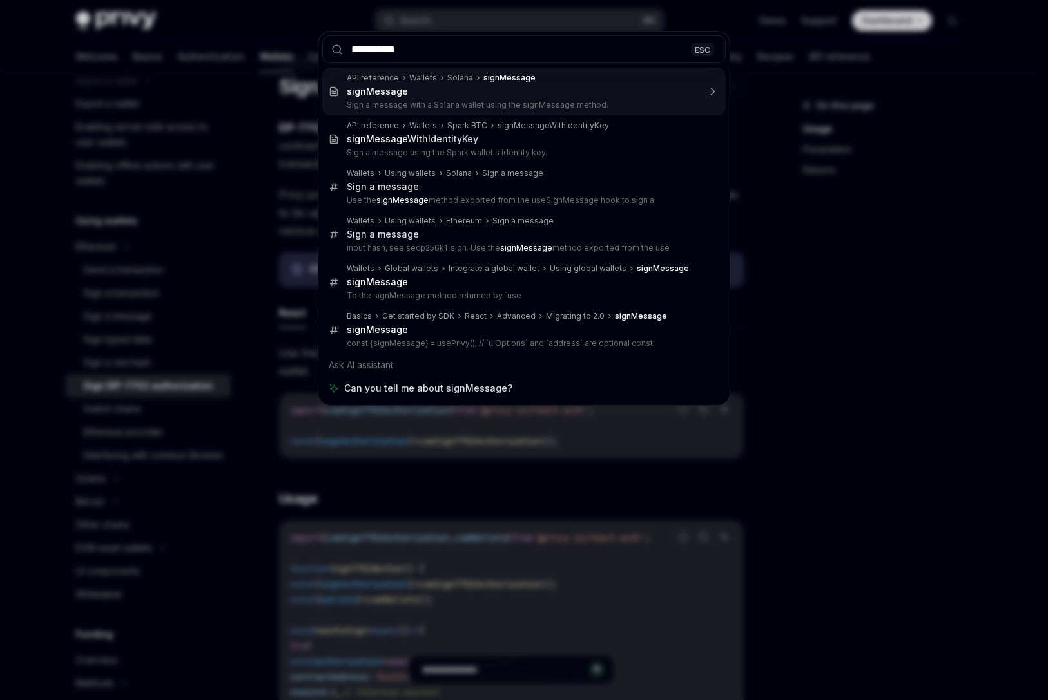  Describe the element at coordinates (359, 316) in the screenshot. I see `div: Basics` at that location.